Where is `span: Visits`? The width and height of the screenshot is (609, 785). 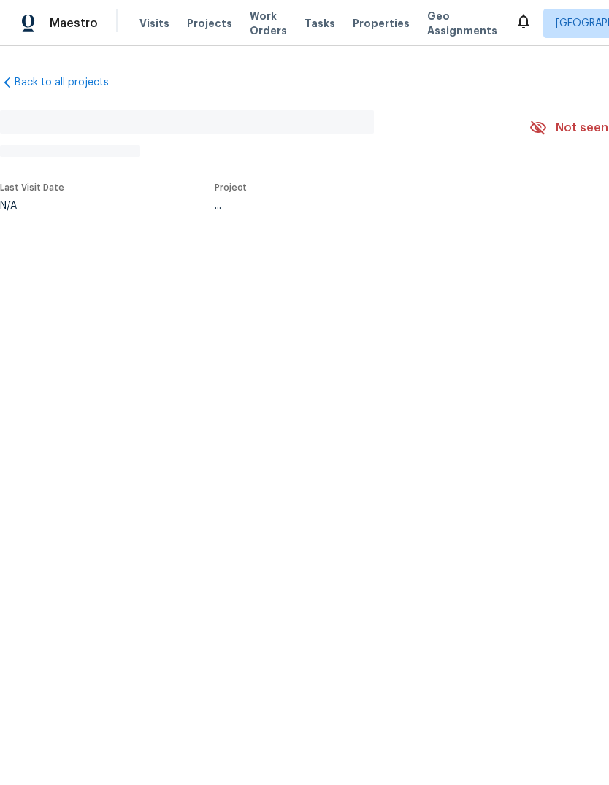 span: Visits is located at coordinates (154, 23).